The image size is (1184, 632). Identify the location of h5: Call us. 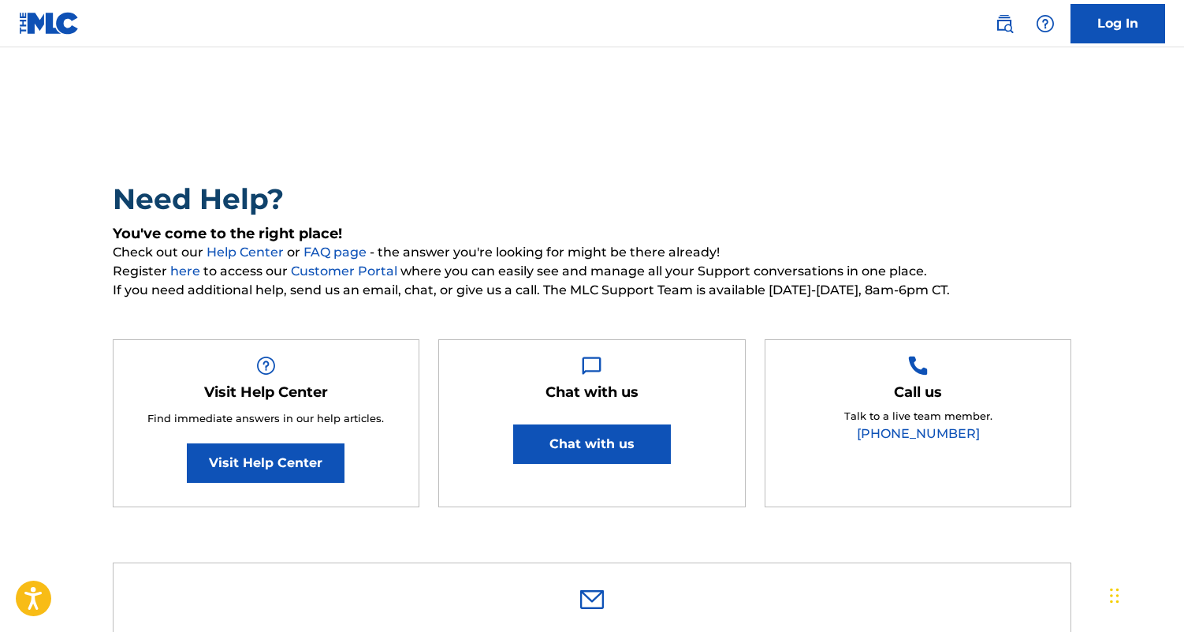
(918, 392).